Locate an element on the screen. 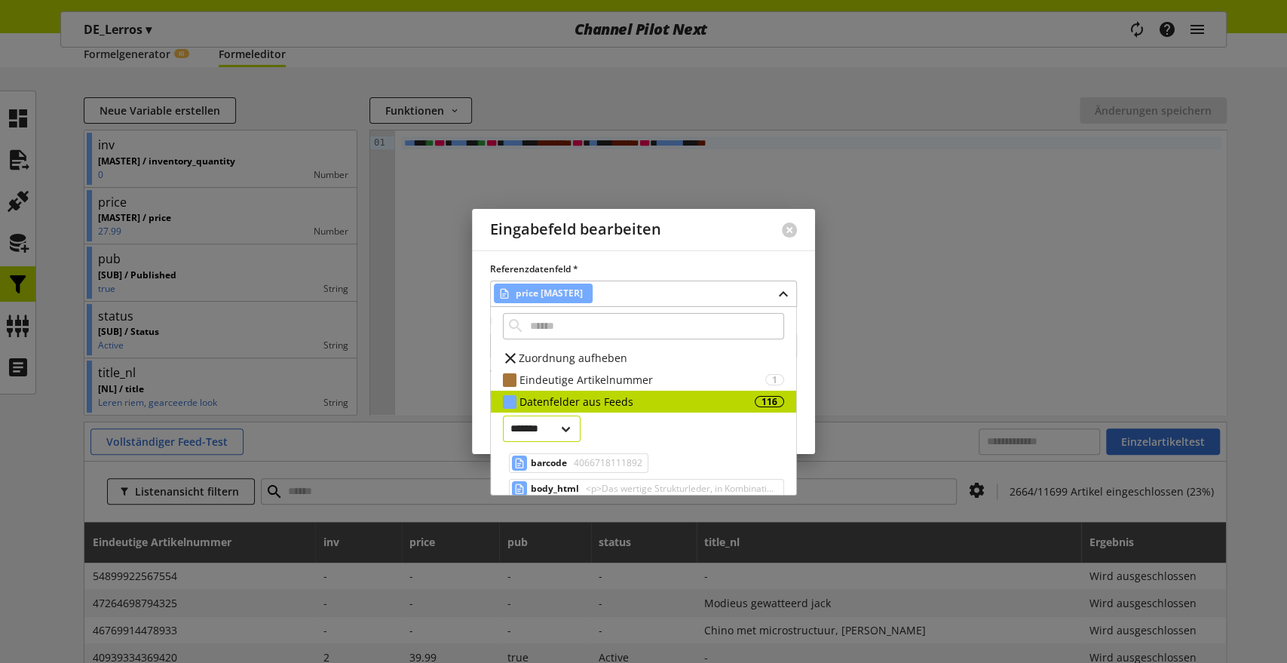  label: Referenzdatenfeld * is located at coordinates (643, 269).